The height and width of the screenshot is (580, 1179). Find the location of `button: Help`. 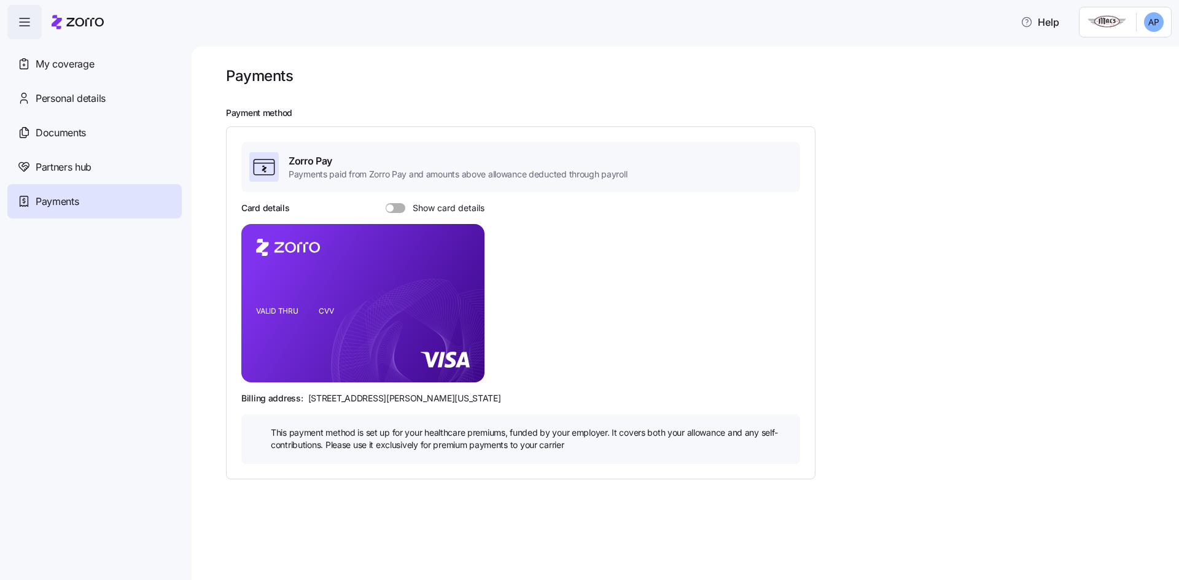

button: Help is located at coordinates (1040, 22).